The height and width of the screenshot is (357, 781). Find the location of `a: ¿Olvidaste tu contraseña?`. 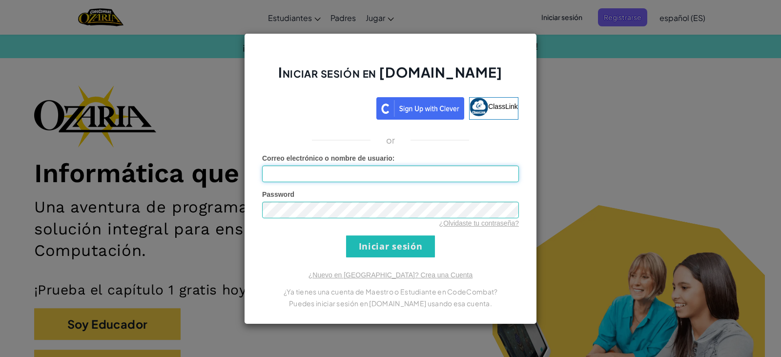

a: ¿Olvidaste tu contraseña? is located at coordinates (479, 223).